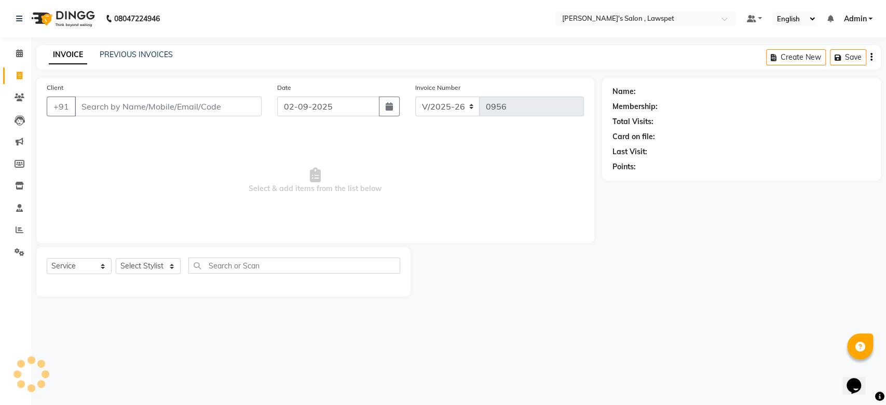 This screenshot has height=405, width=886. What do you see at coordinates (855, 19) in the screenshot?
I see `span: Admin` at bounding box center [855, 19].